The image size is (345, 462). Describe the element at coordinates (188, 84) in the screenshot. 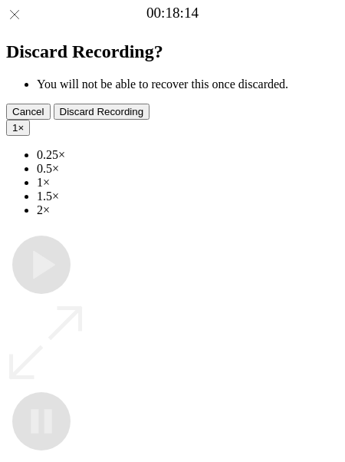

I see `li: You will not be able to recover this once discarded.` at that location.